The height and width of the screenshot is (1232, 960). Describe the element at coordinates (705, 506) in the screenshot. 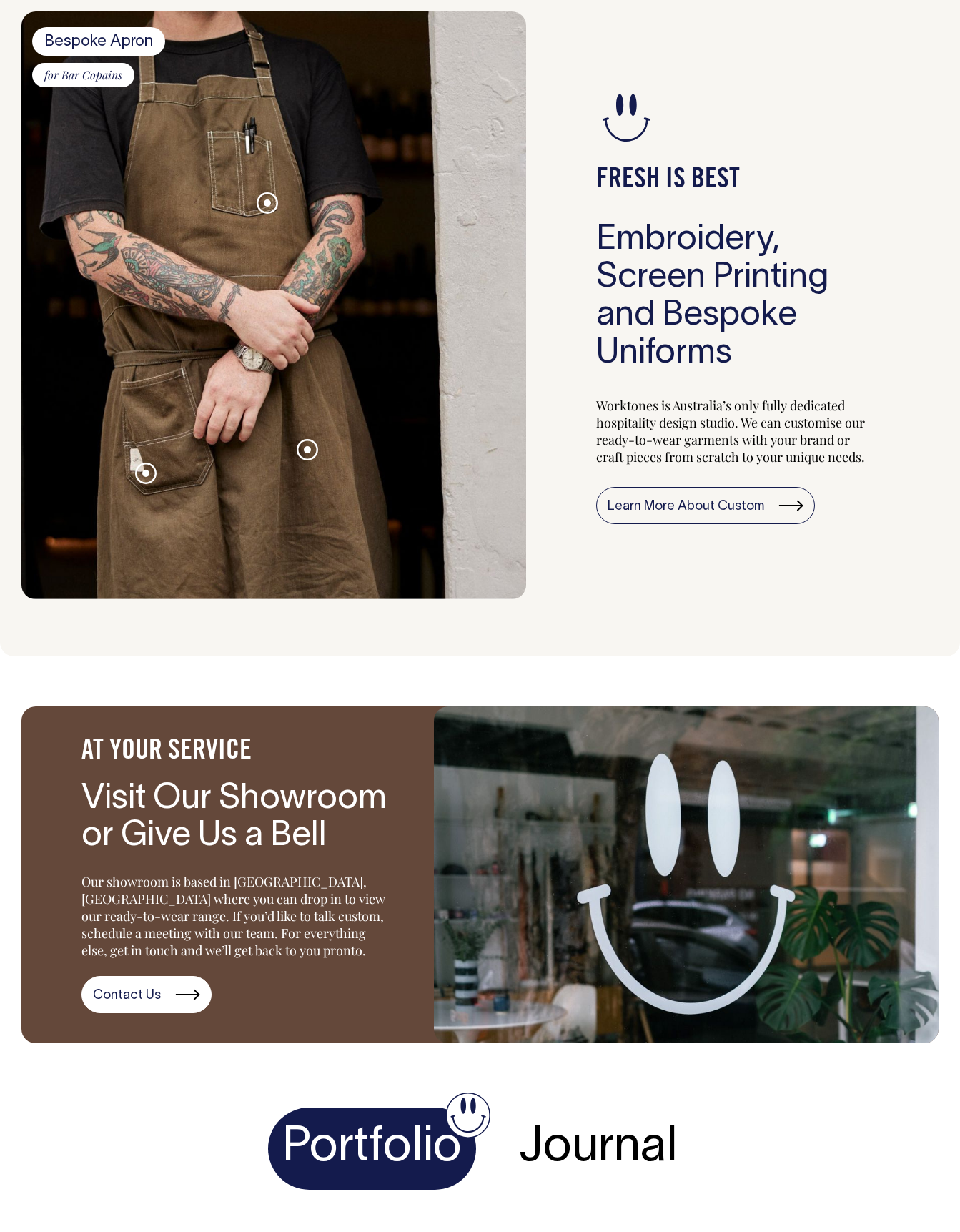

I see `a: Learn More About Custom` at that location.